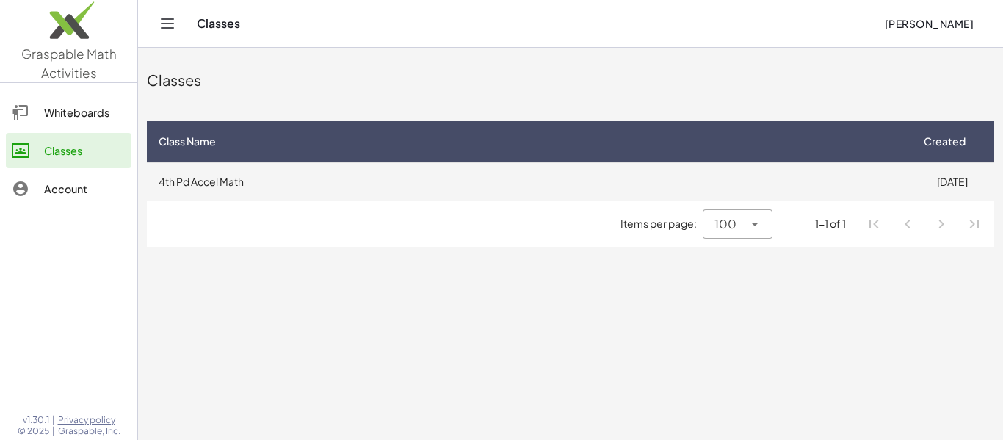  What do you see at coordinates (36, 420) in the screenshot?
I see `span: v1.30.1` at bounding box center [36, 420].